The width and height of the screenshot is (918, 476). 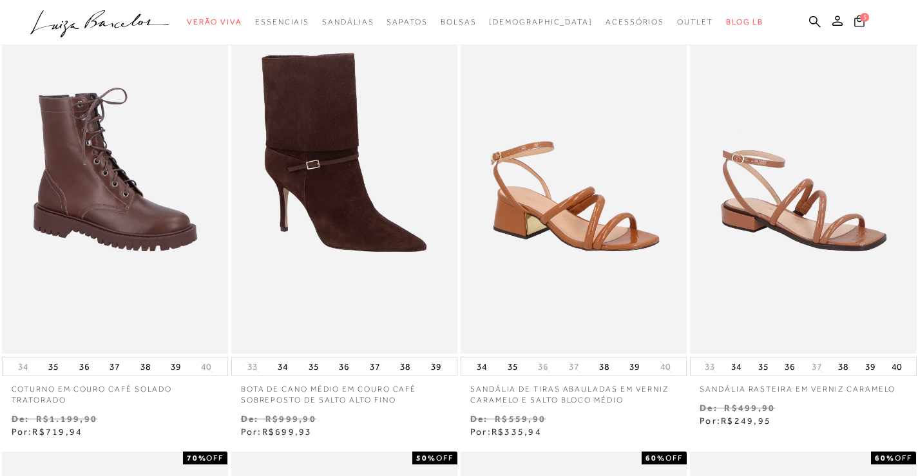 What do you see at coordinates (541, 22) in the screenshot?
I see `a: noSubCategoriesText` at bounding box center [541, 22].